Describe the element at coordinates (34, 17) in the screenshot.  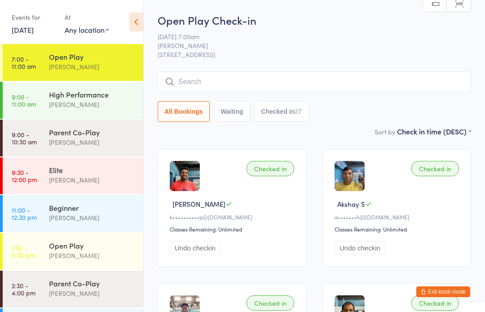
I see `div: Events for` at that location.